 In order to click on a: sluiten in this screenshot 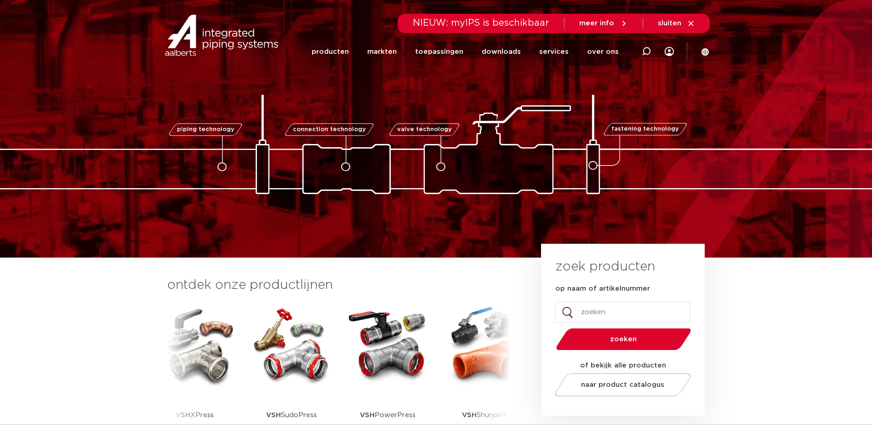, I will do `click(676, 23)`.